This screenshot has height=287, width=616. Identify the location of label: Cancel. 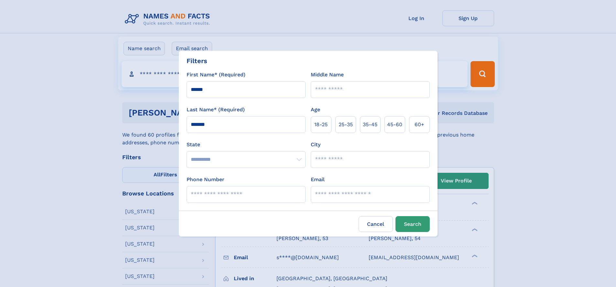
(376, 224).